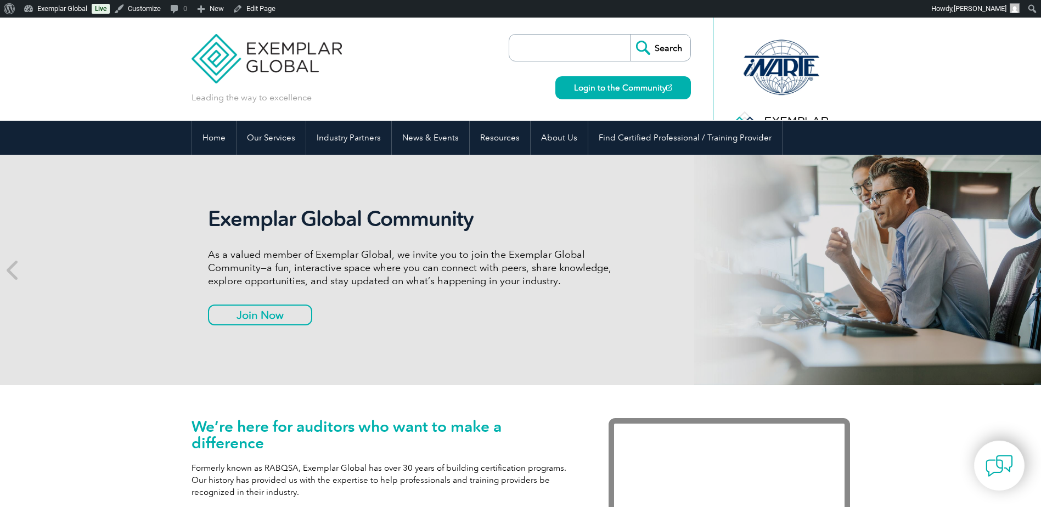 The width and height of the screenshot is (1041, 507). What do you see at coordinates (414, 268) in the screenshot?
I see `p: As a valued member of Exemplar Global, we invite you to join the Exemplar Global Community—a fun,...` at bounding box center [414, 268].